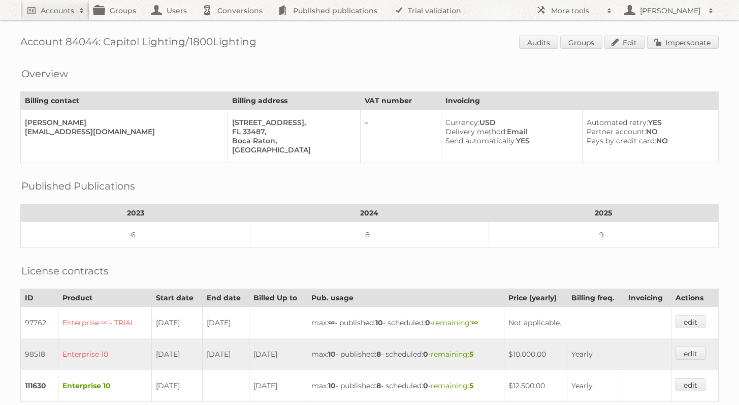  Describe the element at coordinates (177, 297) in the screenshot. I see `th: Start date` at that location.